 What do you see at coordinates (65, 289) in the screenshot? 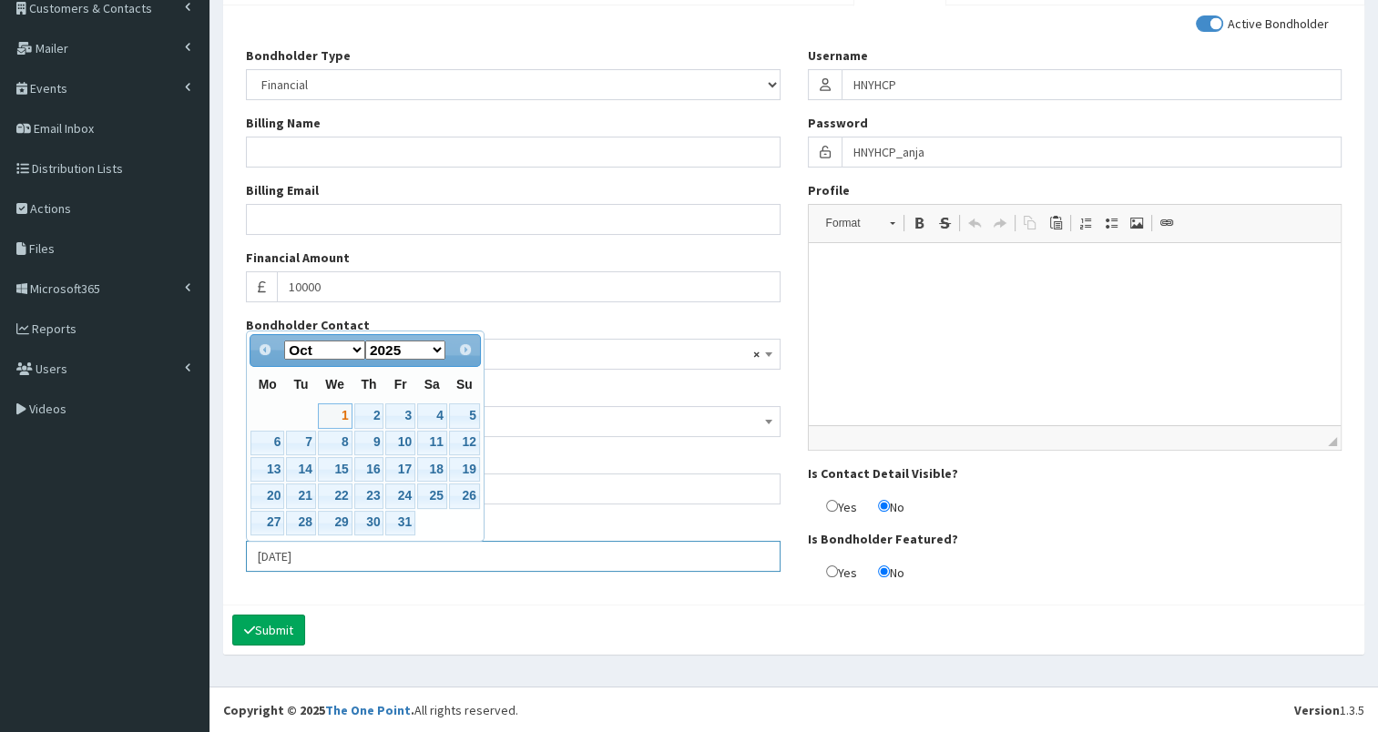
I see `span: Microsoft365` at bounding box center [65, 289].